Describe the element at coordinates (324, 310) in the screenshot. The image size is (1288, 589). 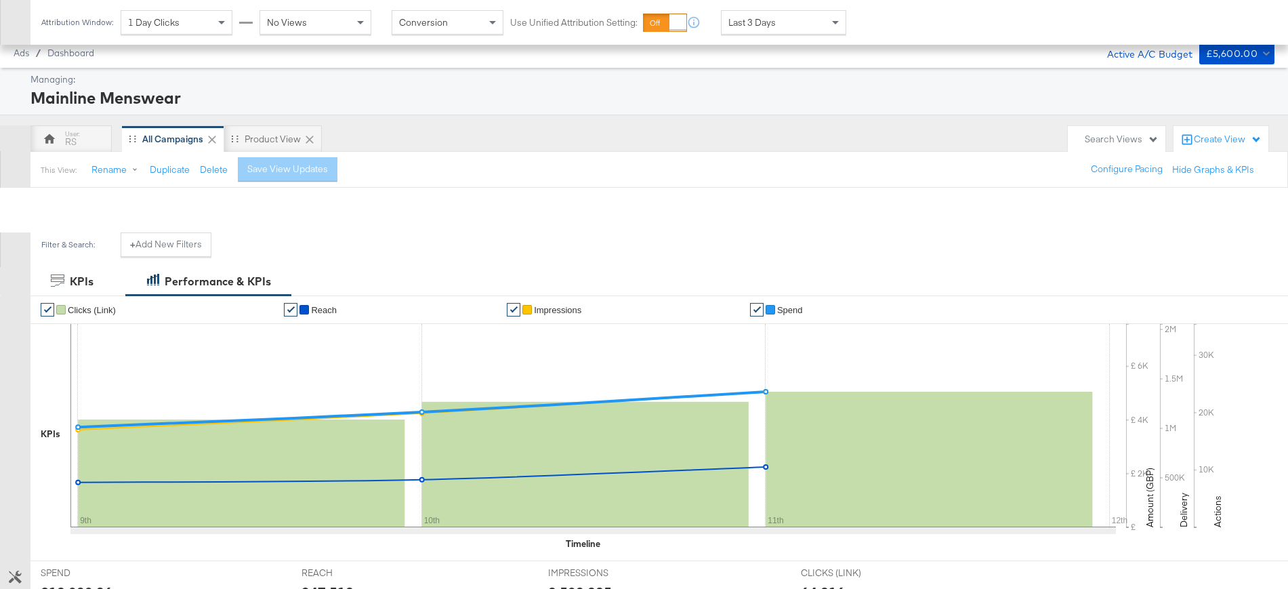
I see `span: Reach` at that location.